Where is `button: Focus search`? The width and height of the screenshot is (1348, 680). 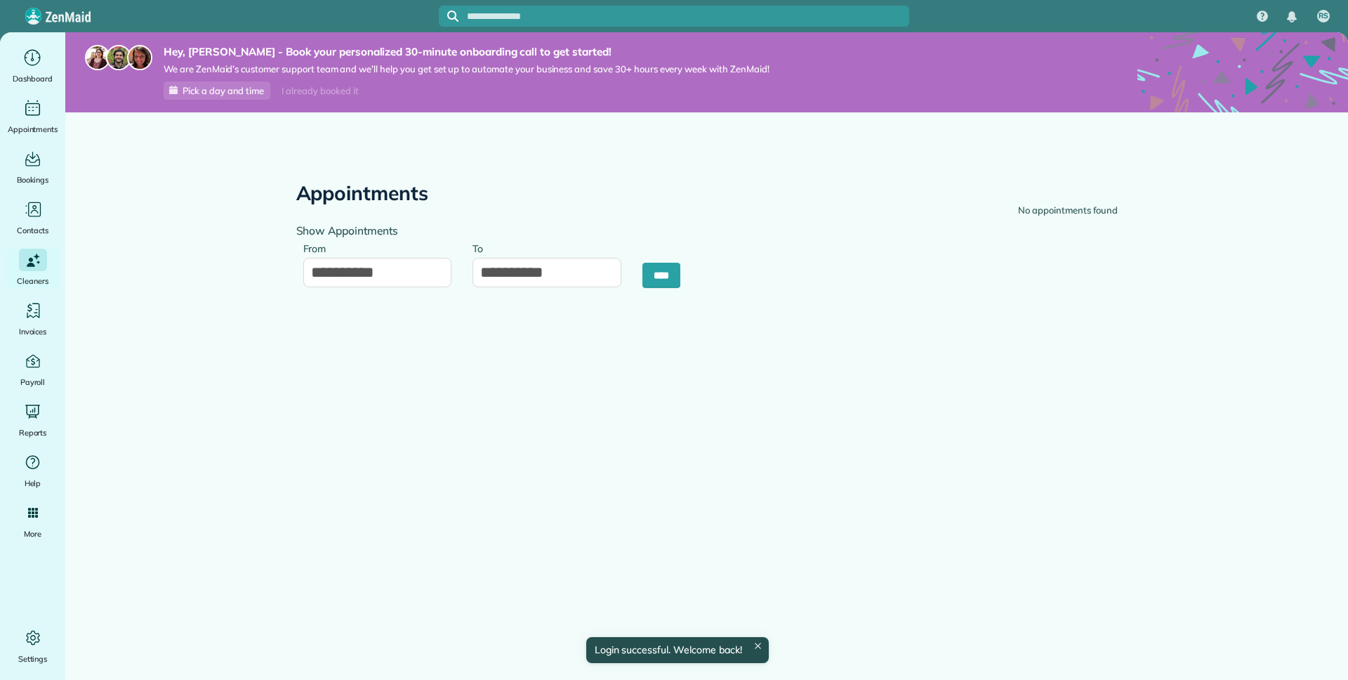 button: Focus search is located at coordinates (449, 16).